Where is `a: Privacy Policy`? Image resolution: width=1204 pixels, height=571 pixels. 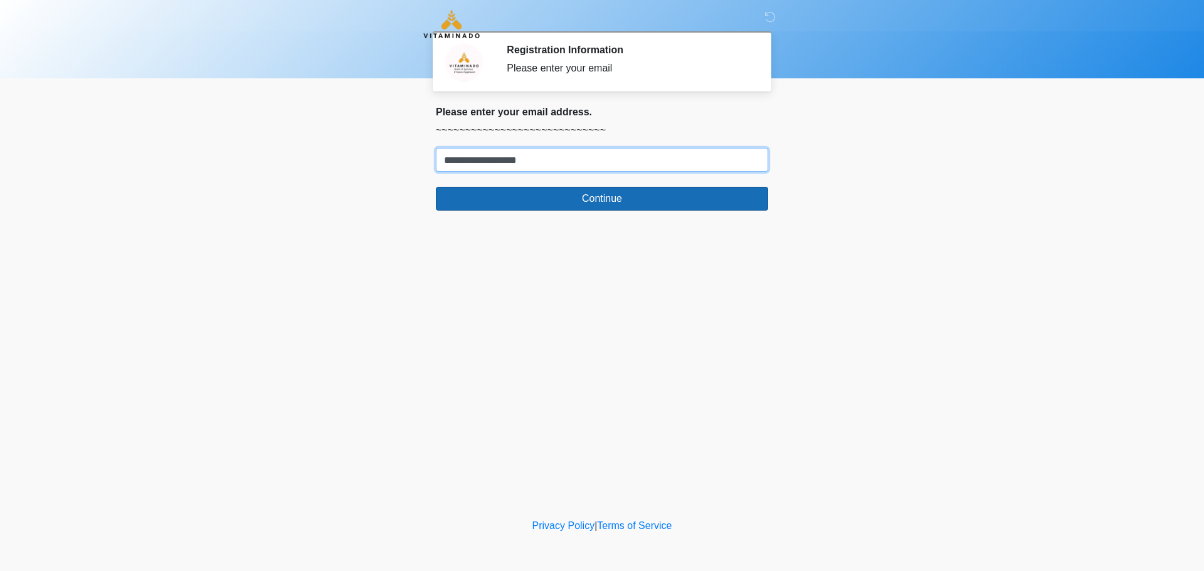 a: Privacy Policy is located at coordinates (564, 526).